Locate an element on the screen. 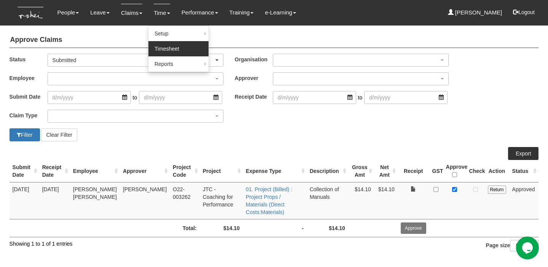 The width and height of the screenshot is (548, 267). th: Receipt Date : activate to sort column ascending is located at coordinates (54, 171).